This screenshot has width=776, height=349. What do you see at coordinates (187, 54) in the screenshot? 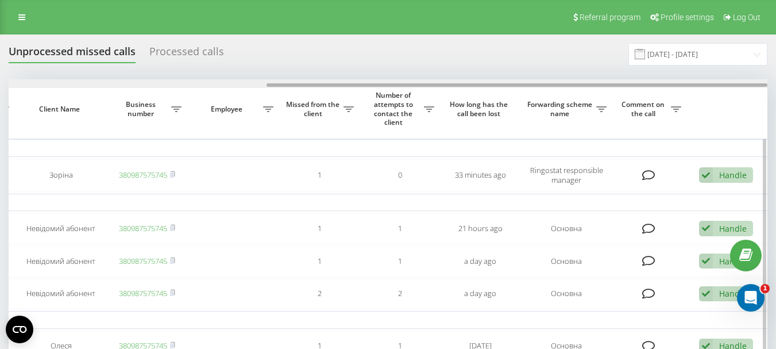
I see `div: Processed calls` at bounding box center [187, 54].